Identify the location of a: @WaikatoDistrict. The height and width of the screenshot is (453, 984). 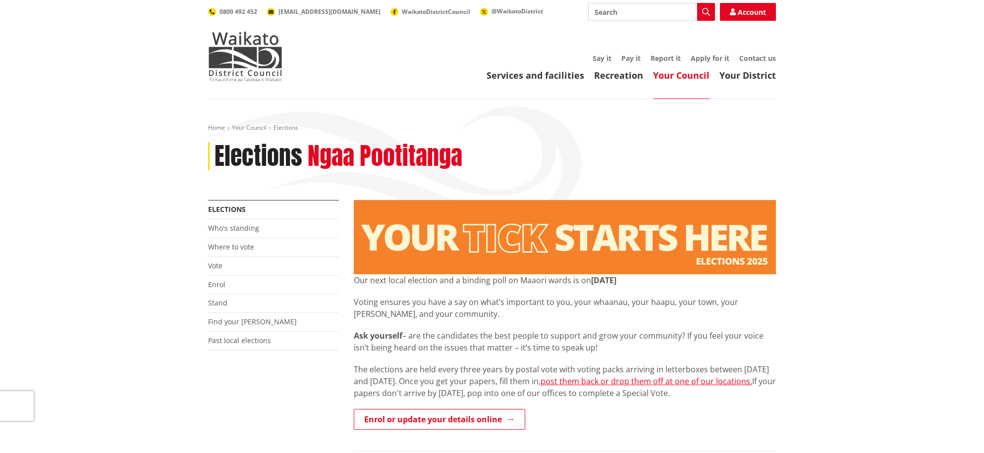
(511, 11).